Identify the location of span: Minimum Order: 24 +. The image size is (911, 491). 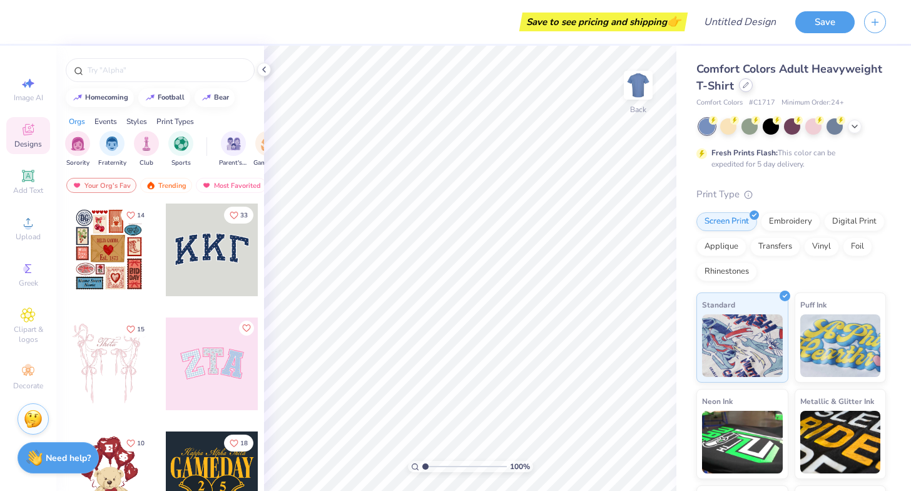
(813, 103).